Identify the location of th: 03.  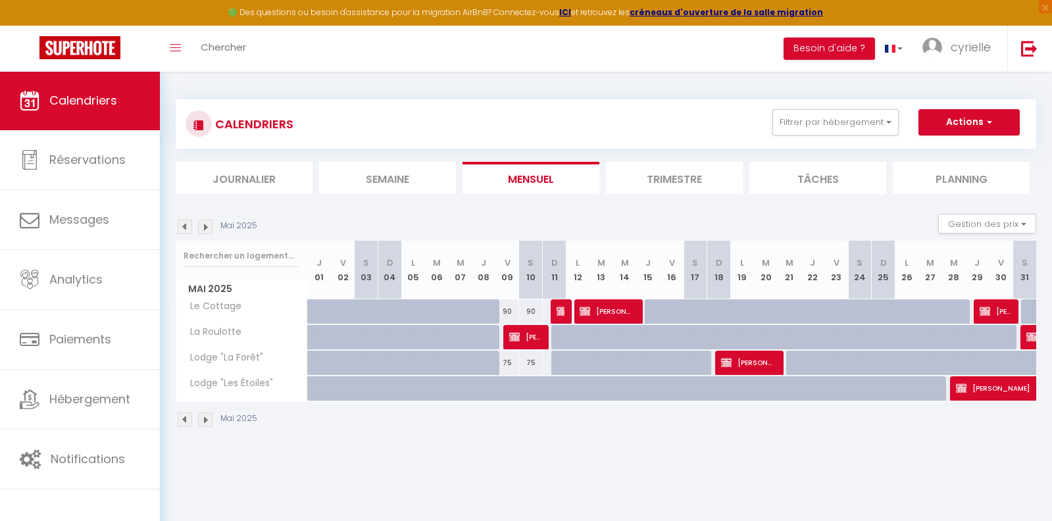
(366, 270).